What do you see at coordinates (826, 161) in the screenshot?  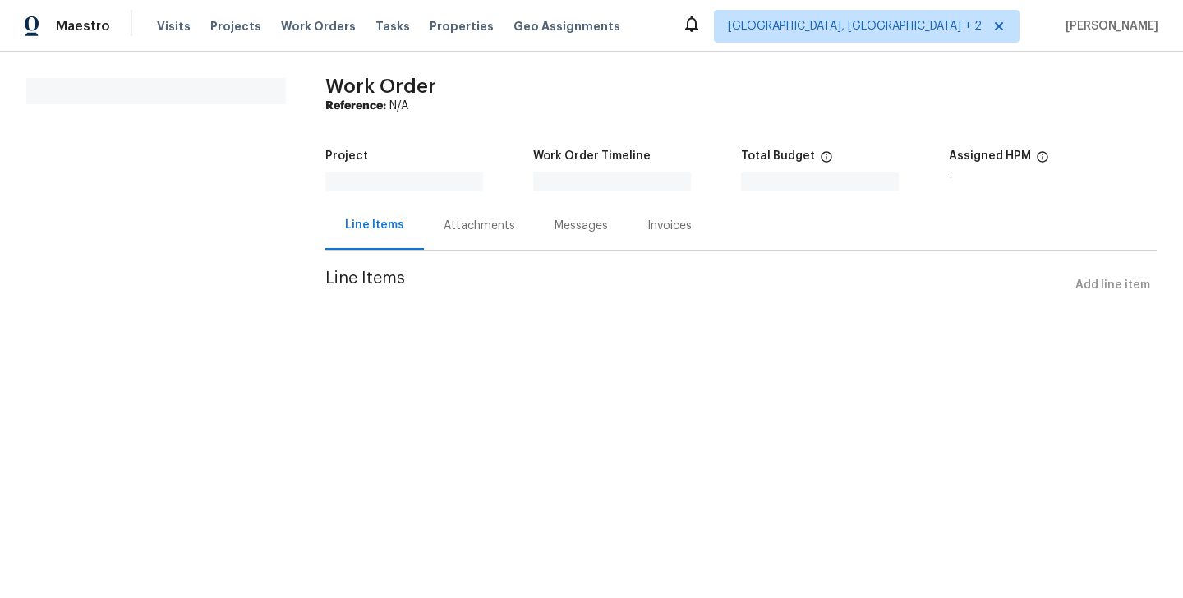 I see `span: The total cost of line items that have been proposed by Opendoor. This sum includes line items th...` at bounding box center [826, 161].